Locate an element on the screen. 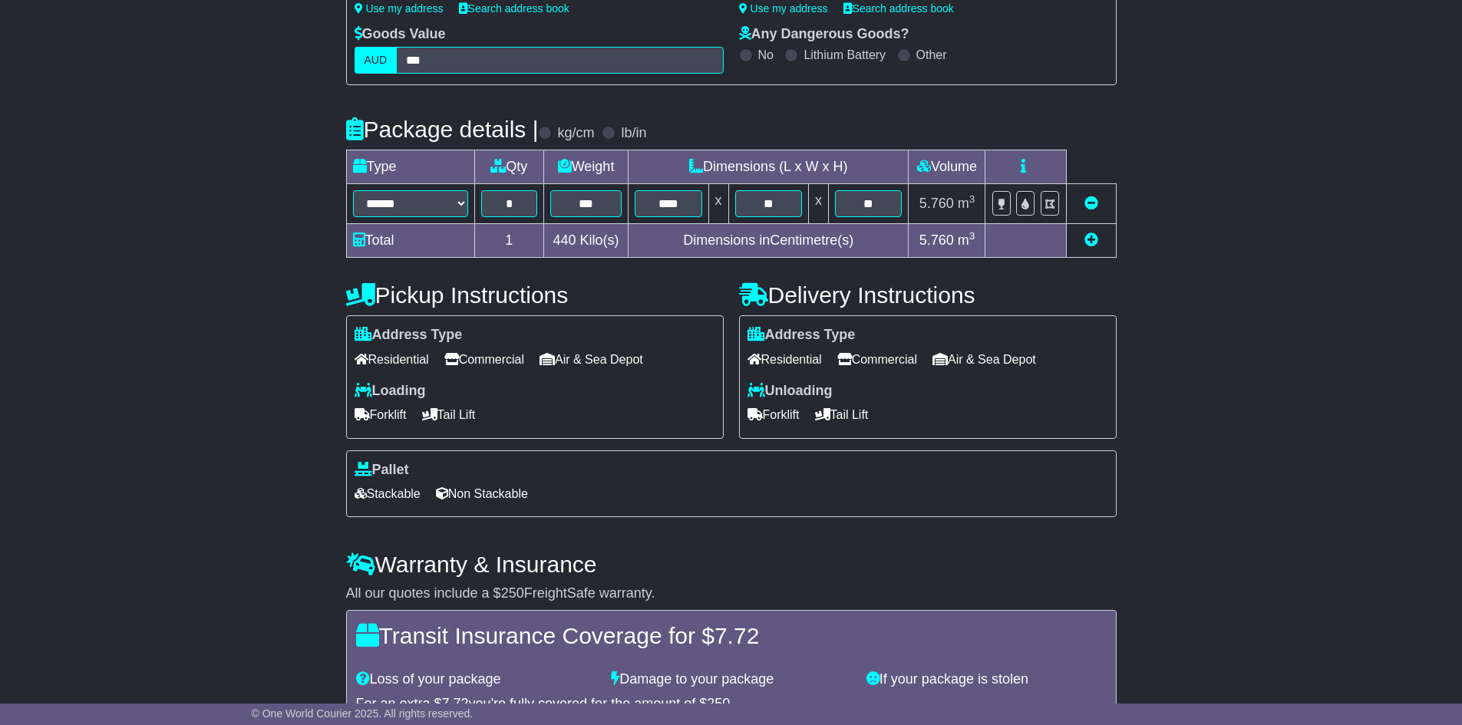 This screenshot has width=1462, height=725. span: © One World Courier 2025. All rights reserved. is located at coordinates (362, 714).